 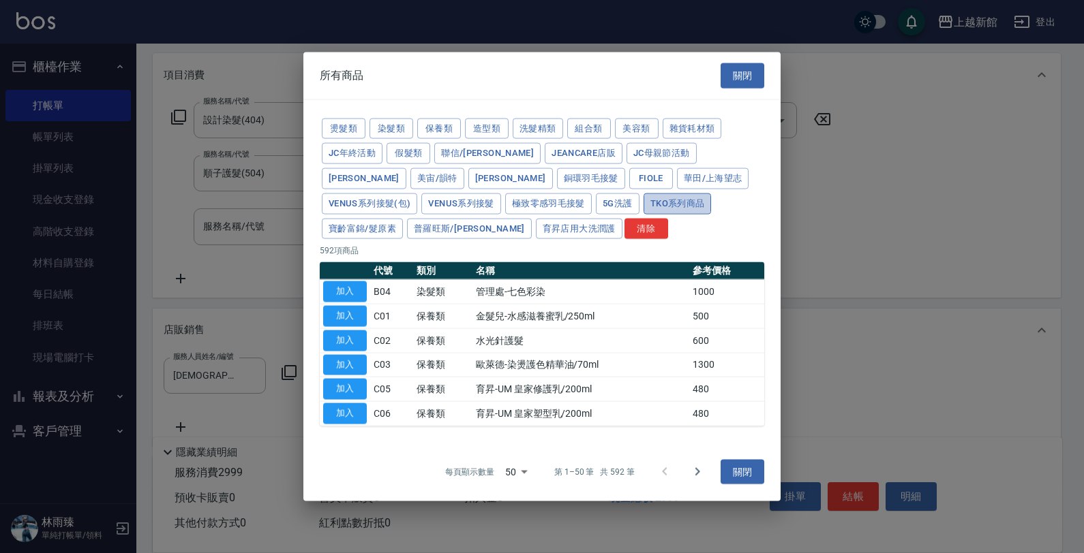 What do you see at coordinates (697, 472) in the screenshot?
I see `button: Go to next page` at bounding box center [697, 472].